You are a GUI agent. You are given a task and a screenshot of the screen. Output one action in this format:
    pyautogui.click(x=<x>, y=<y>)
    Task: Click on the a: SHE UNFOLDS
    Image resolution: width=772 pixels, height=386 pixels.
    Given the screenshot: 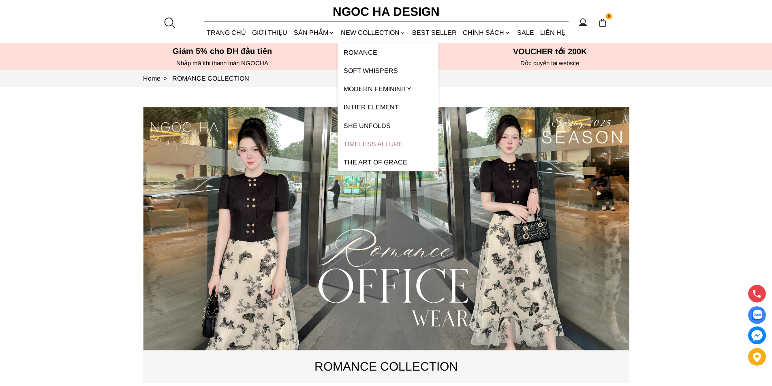 What is the action you would take?
    pyautogui.click(x=388, y=126)
    